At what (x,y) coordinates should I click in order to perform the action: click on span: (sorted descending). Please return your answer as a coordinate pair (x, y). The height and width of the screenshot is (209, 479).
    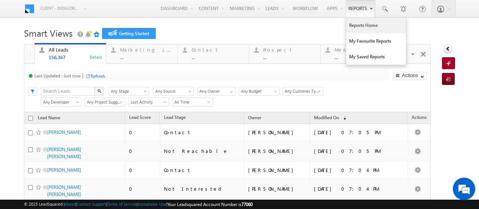
    Looking at the image, I should click on (343, 118).